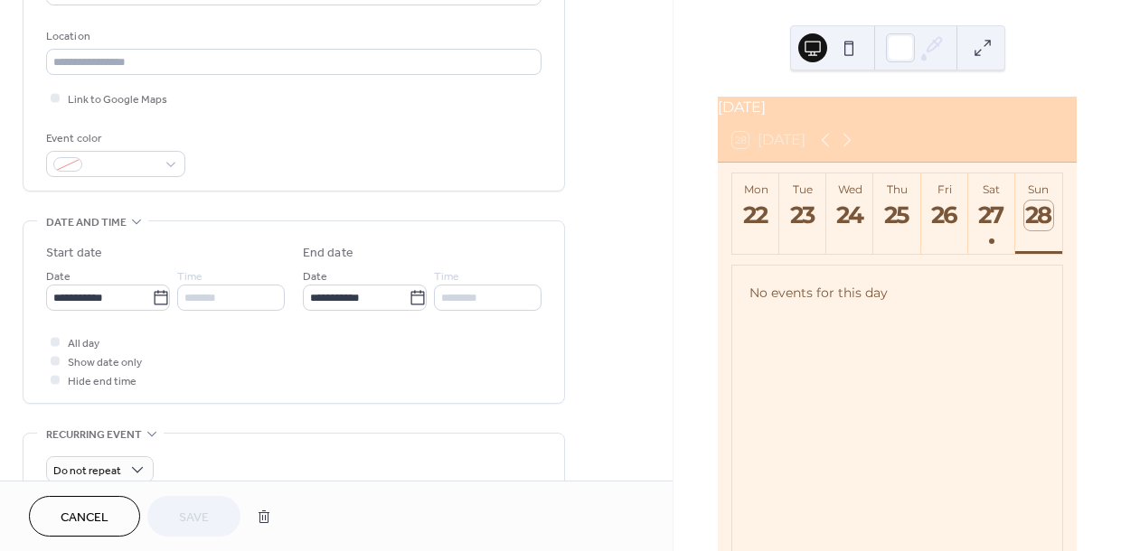 This screenshot has width=1121, height=551. What do you see at coordinates (1039, 213) in the screenshot?
I see `button: Sun28` at bounding box center [1039, 213].